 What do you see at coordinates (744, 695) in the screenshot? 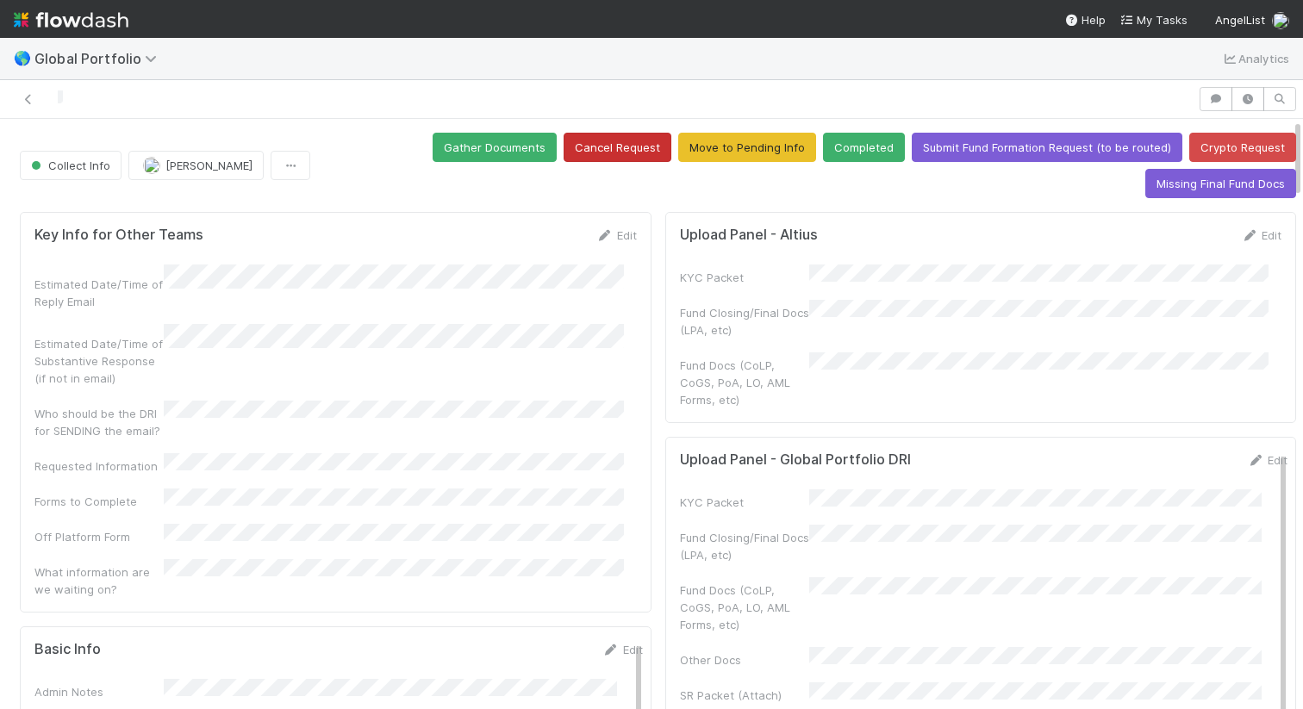
I see `div: SR Packet (Attach)` at bounding box center [744, 695].